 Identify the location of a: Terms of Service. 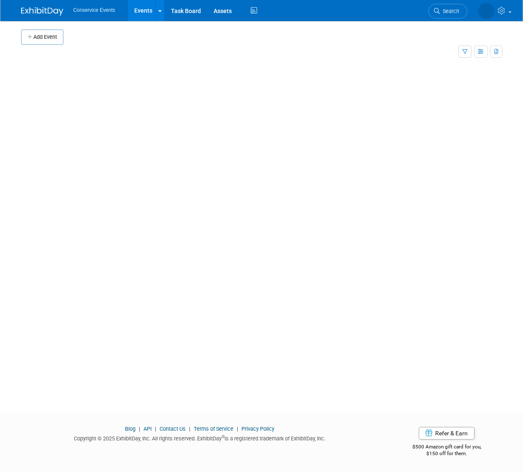
(213, 429).